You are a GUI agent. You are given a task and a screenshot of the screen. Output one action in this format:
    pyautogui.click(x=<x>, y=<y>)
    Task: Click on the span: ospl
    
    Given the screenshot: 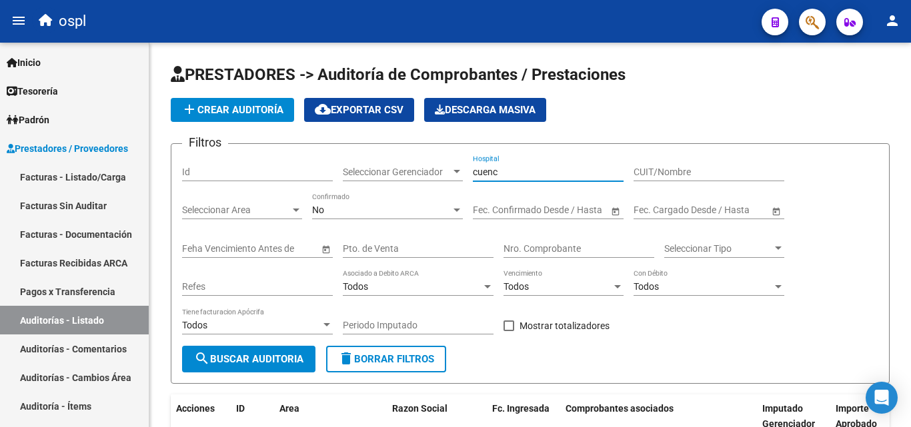 What is the action you would take?
    pyautogui.click(x=72, y=21)
    